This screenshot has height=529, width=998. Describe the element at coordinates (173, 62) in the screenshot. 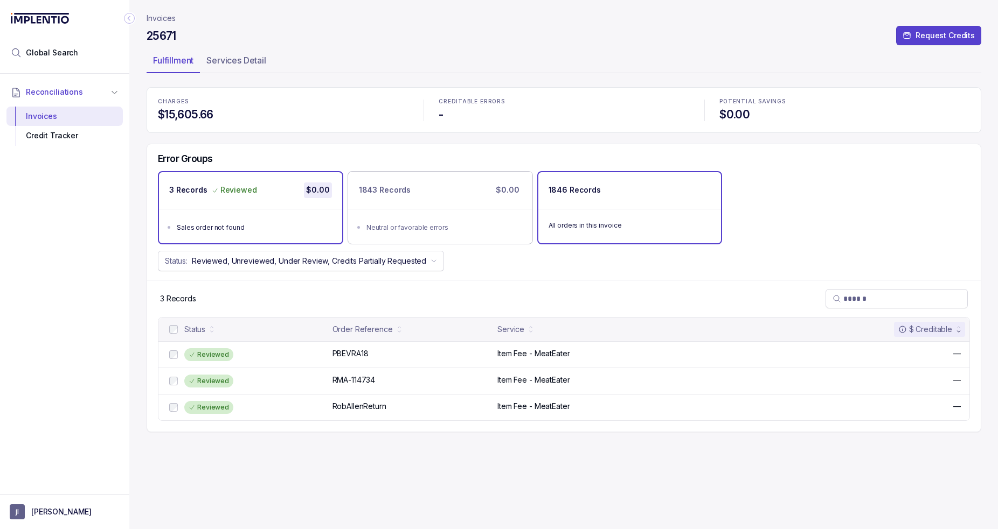

I see `li: Tab Fulfillment` at that location.